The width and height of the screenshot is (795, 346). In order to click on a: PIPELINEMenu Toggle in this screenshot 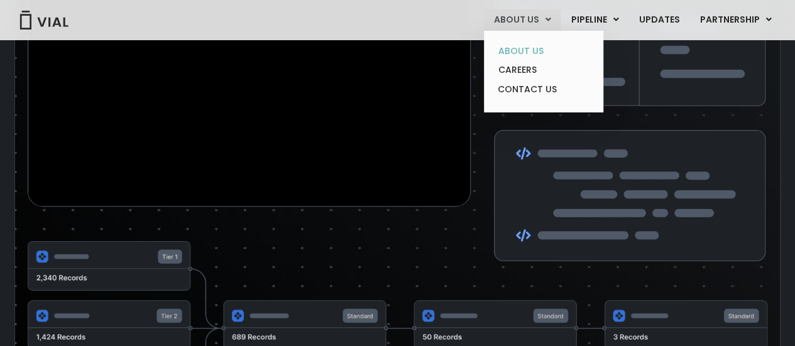, I will do `click(595, 20)`.